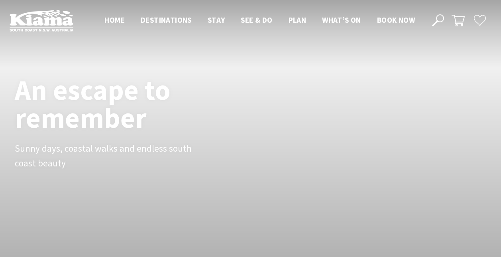 This screenshot has width=501, height=257. Describe the element at coordinates (41, 20) in the screenshot. I see `img: Kiama Logo` at that location.